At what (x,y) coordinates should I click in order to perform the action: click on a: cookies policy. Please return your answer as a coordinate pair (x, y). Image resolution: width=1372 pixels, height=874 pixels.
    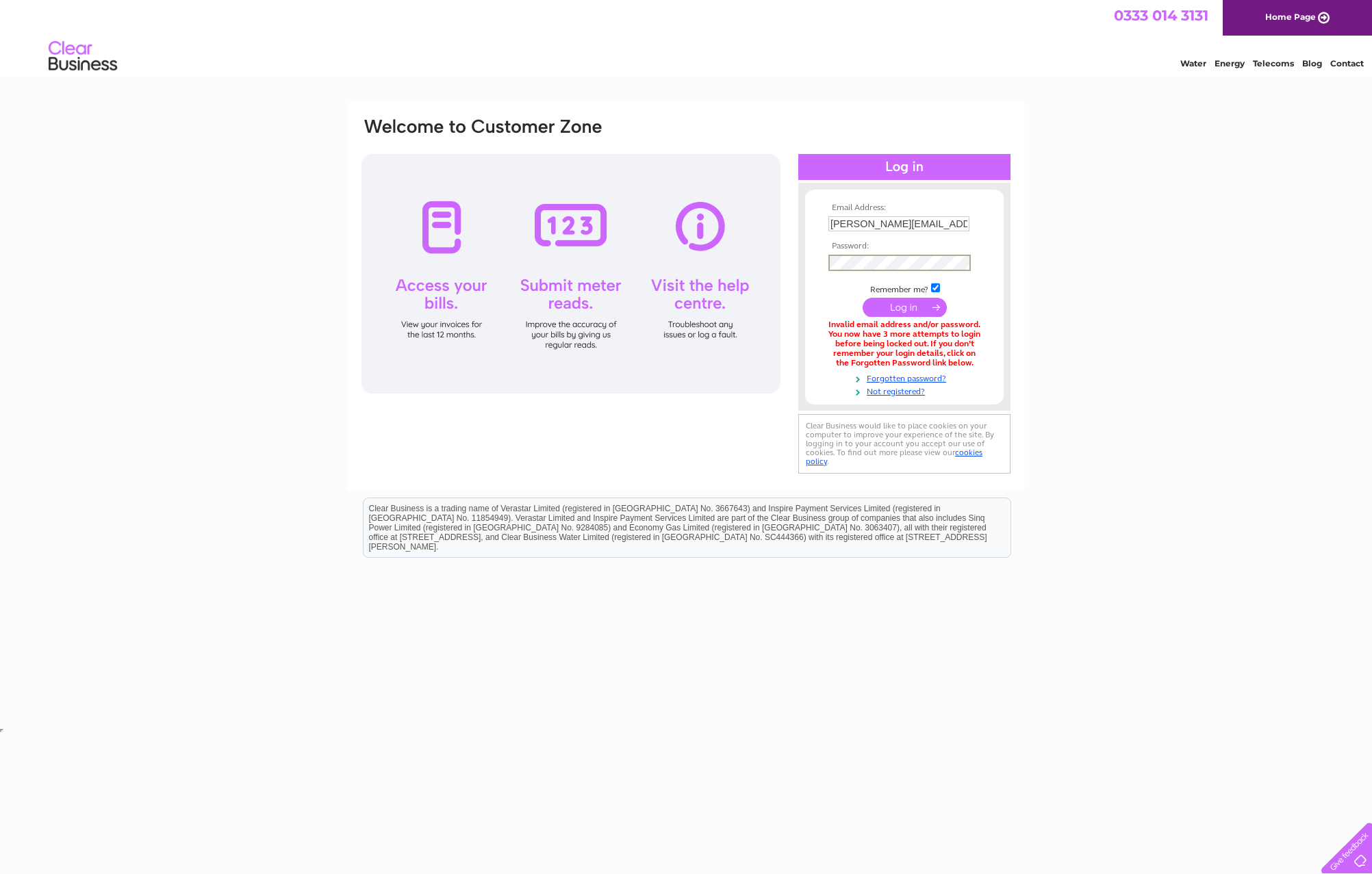
    Looking at the image, I should click on (894, 457).